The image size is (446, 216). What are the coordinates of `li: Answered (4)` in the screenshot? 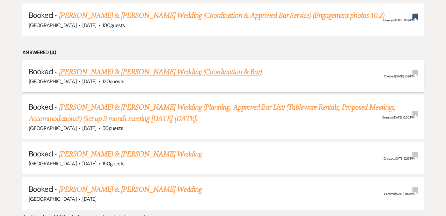 It's located at (223, 53).